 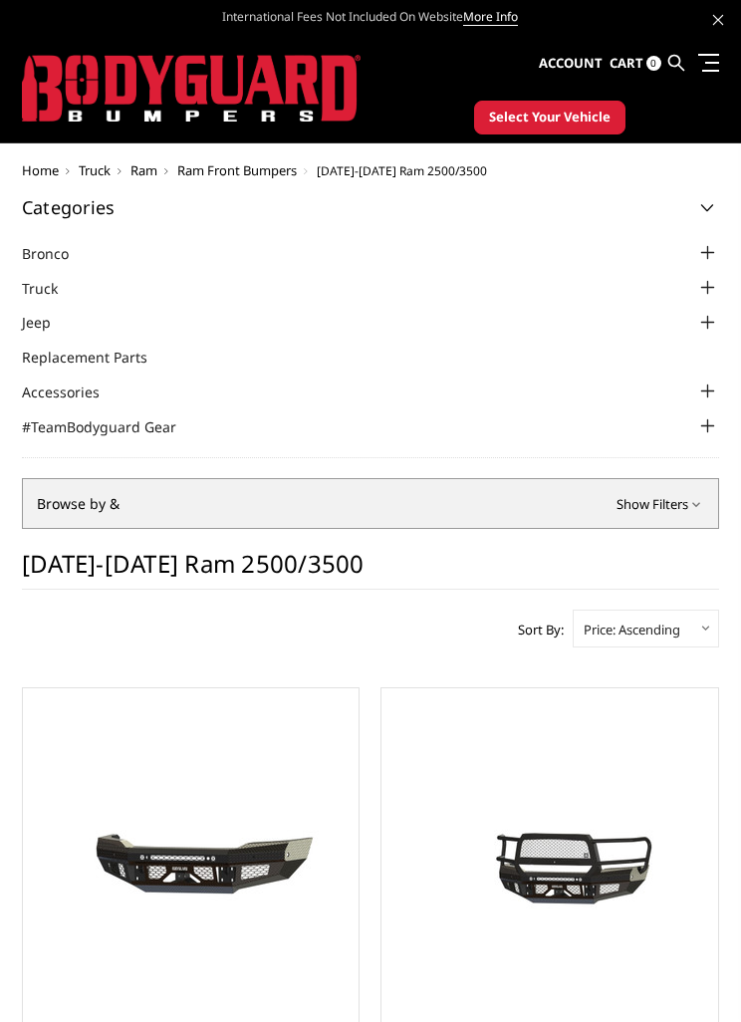 What do you see at coordinates (571, 63) in the screenshot?
I see `span: Account` at bounding box center [571, 63].